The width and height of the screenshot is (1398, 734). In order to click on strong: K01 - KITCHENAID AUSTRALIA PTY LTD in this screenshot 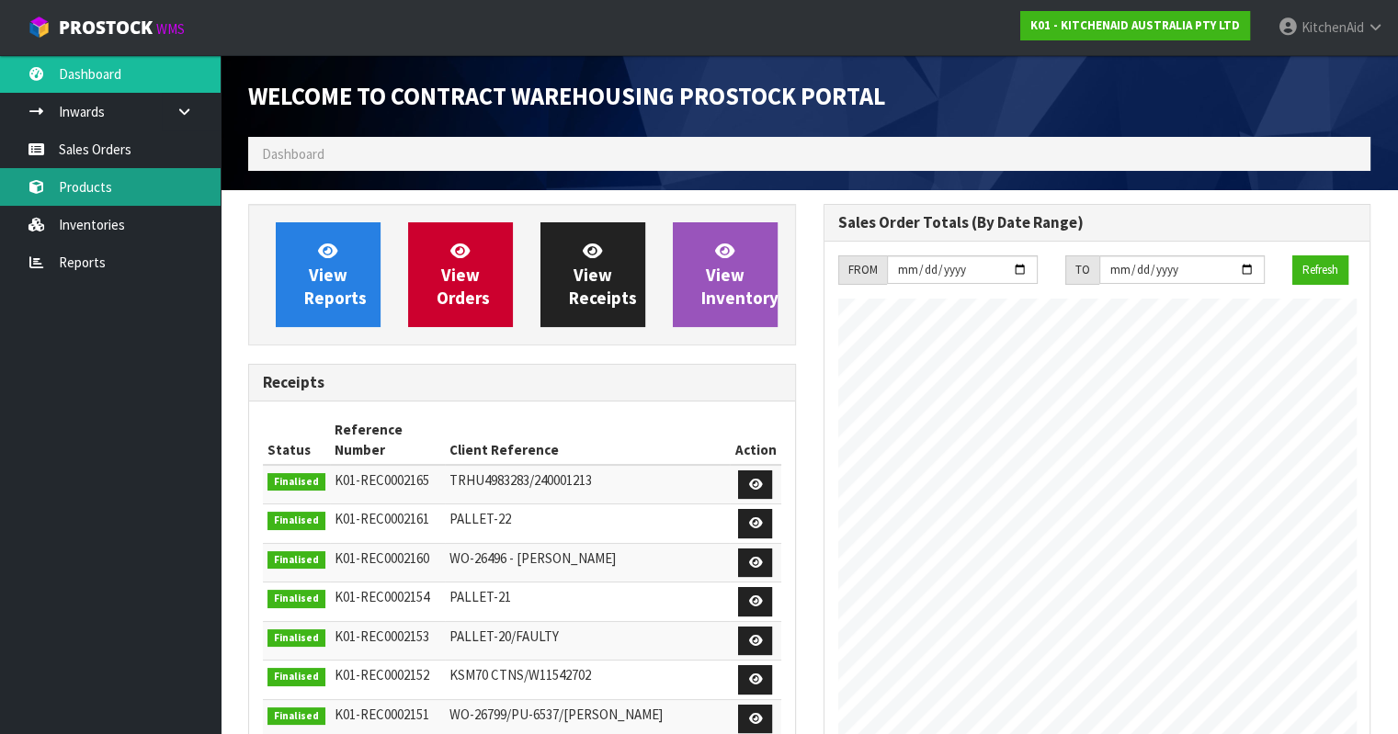, I will do `click(1135, 25)`.